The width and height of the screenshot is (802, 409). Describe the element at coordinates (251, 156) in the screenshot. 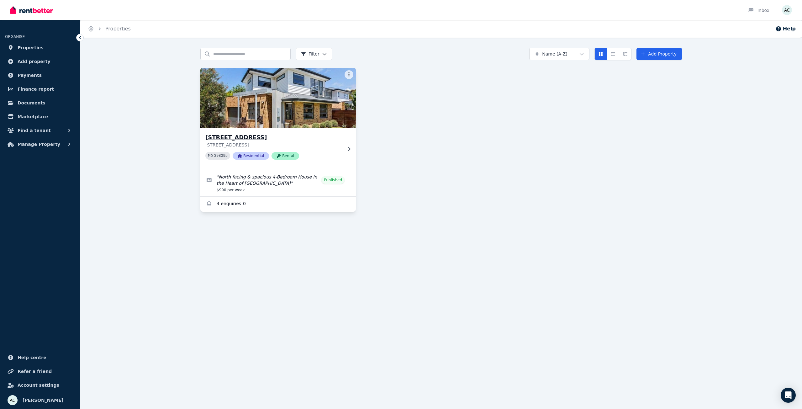

I see `span: Residential` at that location.